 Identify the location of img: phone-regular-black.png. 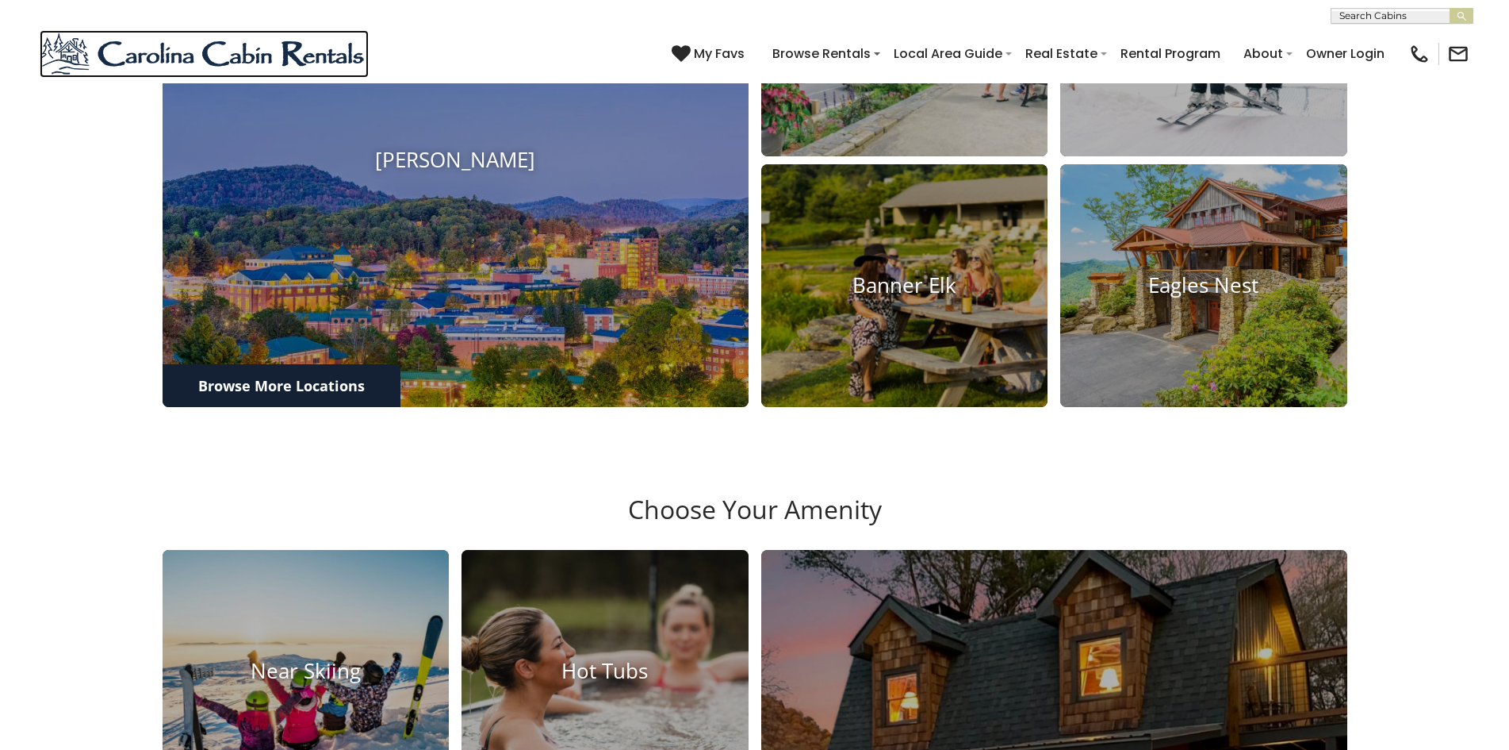
(1420, 54).